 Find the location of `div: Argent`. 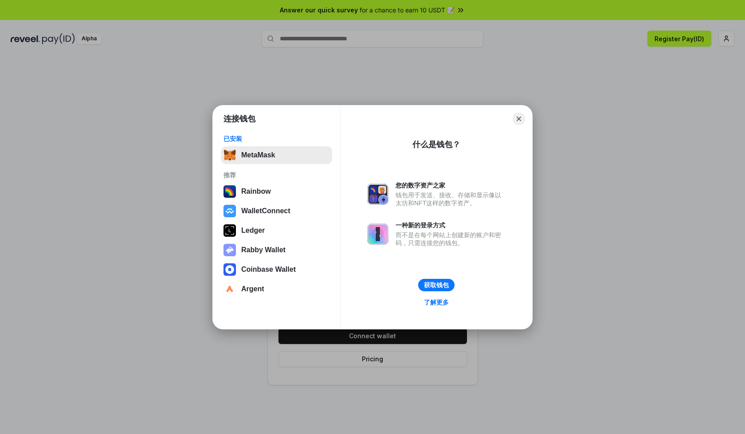

div: Argent is located at coordinates (253, 289).